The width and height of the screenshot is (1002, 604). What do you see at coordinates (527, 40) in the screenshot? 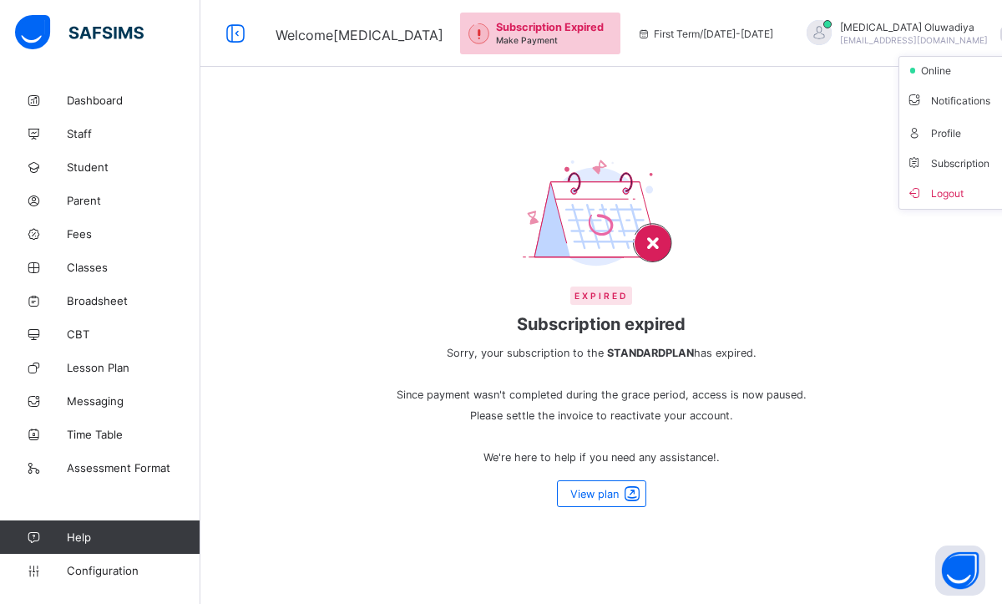
I see `span: Make Payment` at bounding box center [527, 40].